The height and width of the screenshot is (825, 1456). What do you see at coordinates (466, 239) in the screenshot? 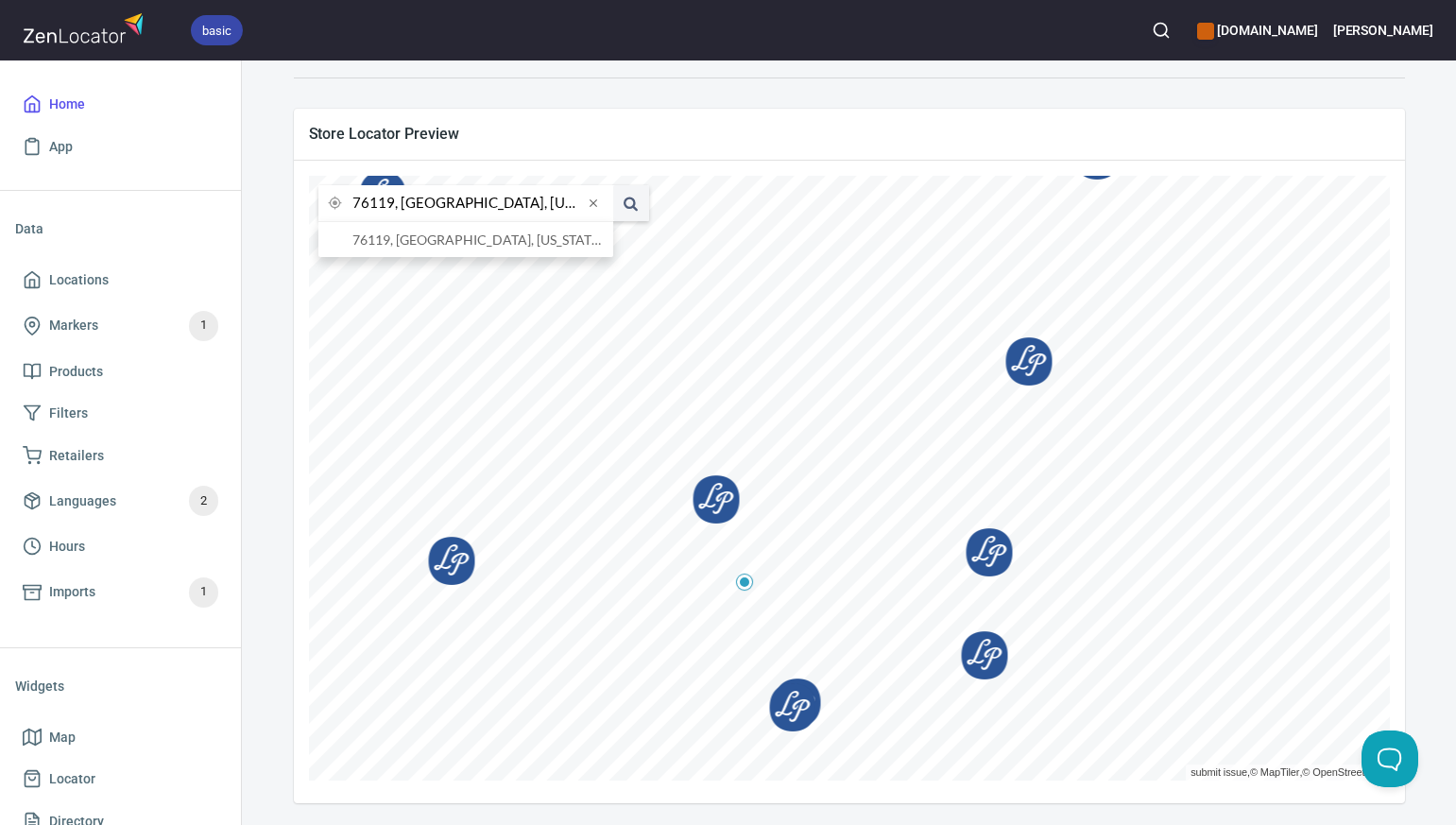
I see `li: 76119, Fort Worth, Texas, United States` at bounding box center [466, 239].